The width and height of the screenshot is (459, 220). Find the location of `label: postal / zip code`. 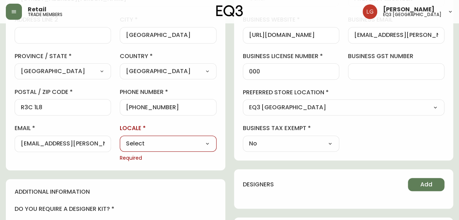

label: postal / zip code is located at coordinates (63, 92).